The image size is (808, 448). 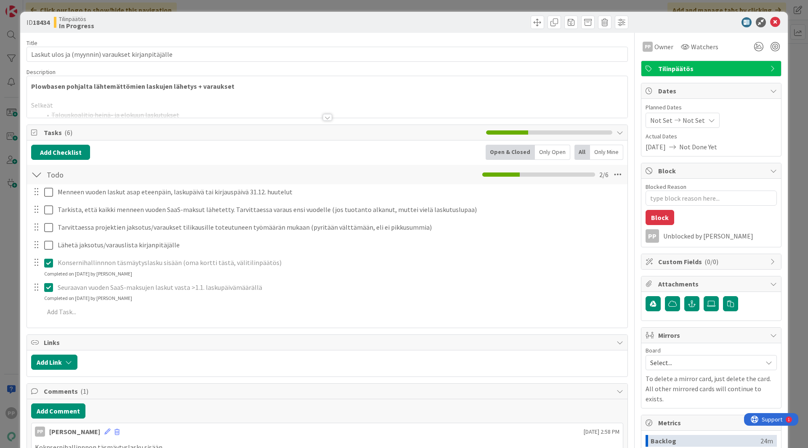 What do you see at coordinates (84, 391) in the screenshot?
I see `span: ( 1 )` at bounding box center [84, 391].